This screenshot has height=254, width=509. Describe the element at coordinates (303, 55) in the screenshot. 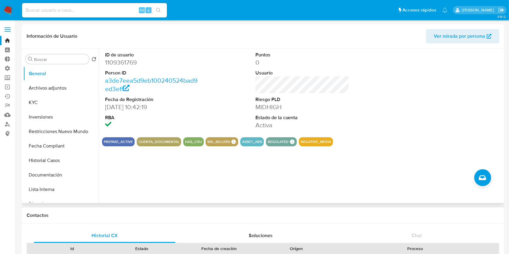

I see `dt: Puntos` at that location.